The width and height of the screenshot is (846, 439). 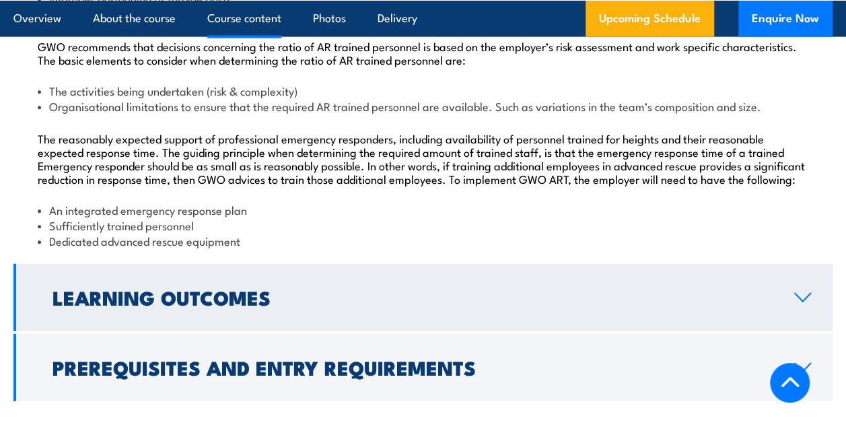 I want to click on li: Organisational limitations to ensure that the required AR trained personnel are available. Such a..., so click(x=423, y=106).